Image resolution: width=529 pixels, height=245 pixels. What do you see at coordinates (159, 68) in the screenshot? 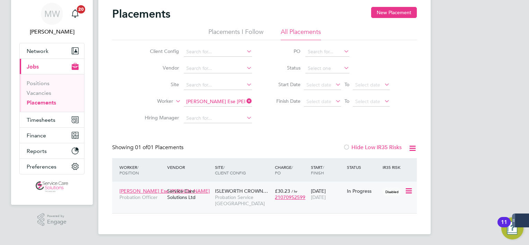
I see `label: Vendor` at bounding box center [159, 68].